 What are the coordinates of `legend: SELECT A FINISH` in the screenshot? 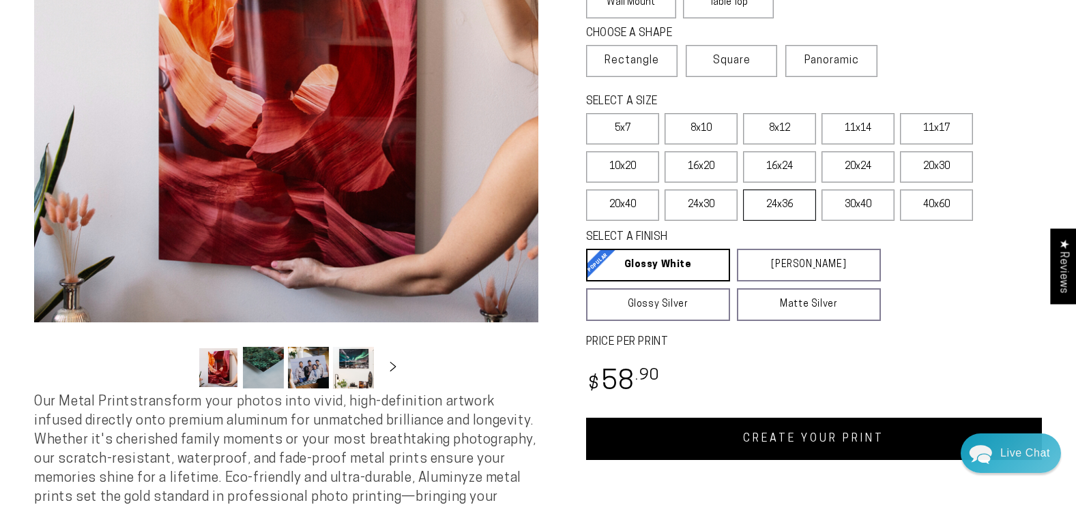 It's located at (717, 237).